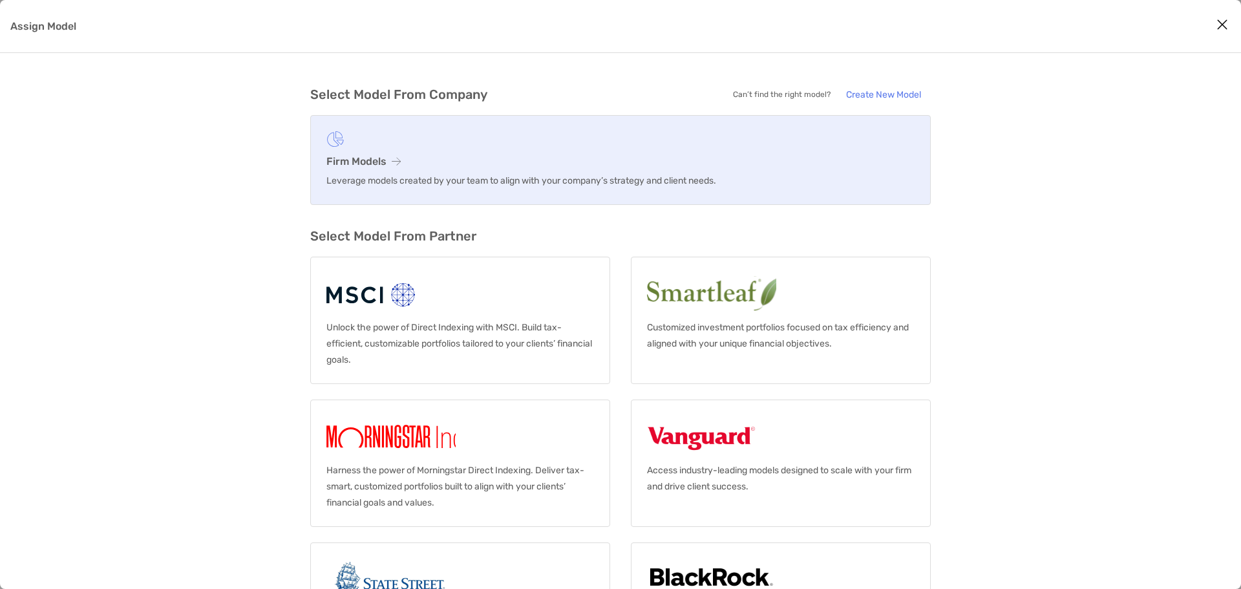 The image size is (1241, 589). What do you see at coordinates (460, 343) in the screenshot?
I see `p: Unlock the power of Direct Indexing with MSCI. Build tax-efficient, customizable portfolios tailo...` at bounding box center [460, 343].